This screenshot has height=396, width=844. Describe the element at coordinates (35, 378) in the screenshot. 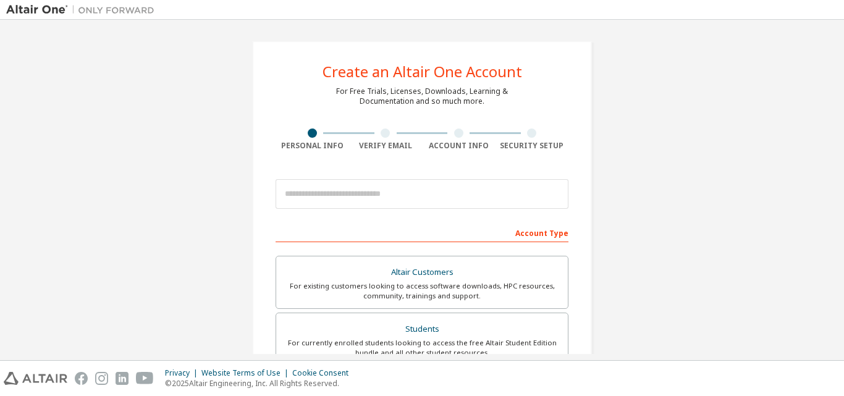

I see `img: altair_logo.svg` at that location.